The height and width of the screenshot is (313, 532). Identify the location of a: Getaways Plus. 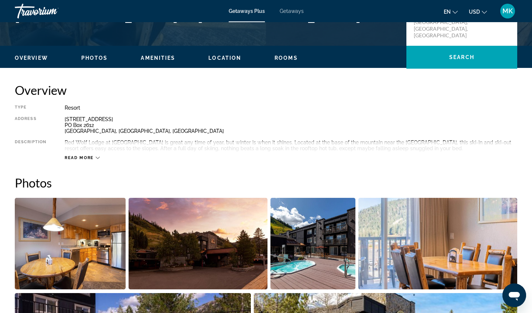
(247, 11).